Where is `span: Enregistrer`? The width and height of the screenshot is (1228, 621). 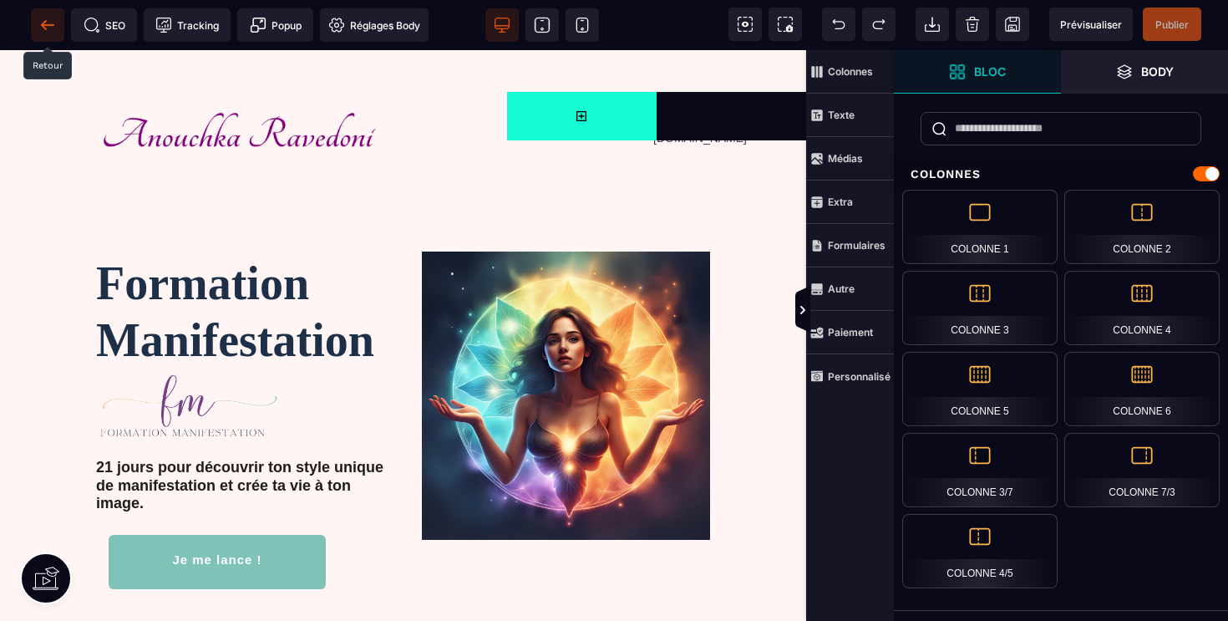 span: Enregistrer is located at coordinates (1013, 24).